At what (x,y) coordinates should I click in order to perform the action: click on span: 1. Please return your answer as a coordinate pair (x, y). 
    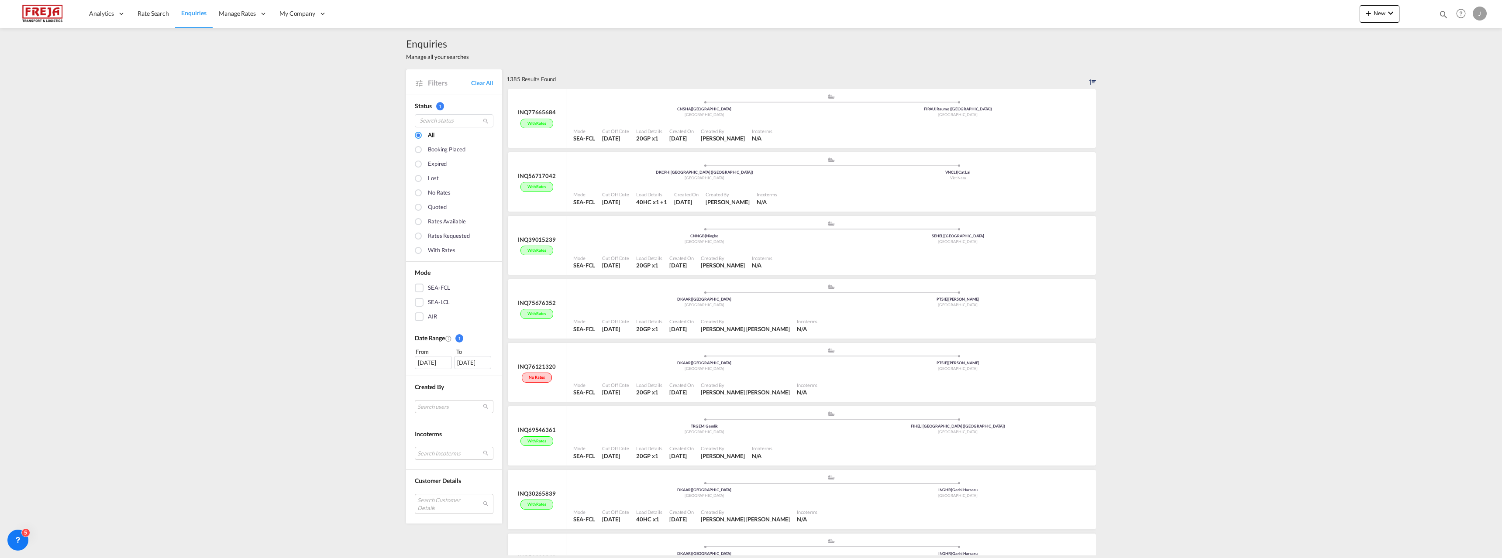
    Looking at the image, I should click on (440, 106).